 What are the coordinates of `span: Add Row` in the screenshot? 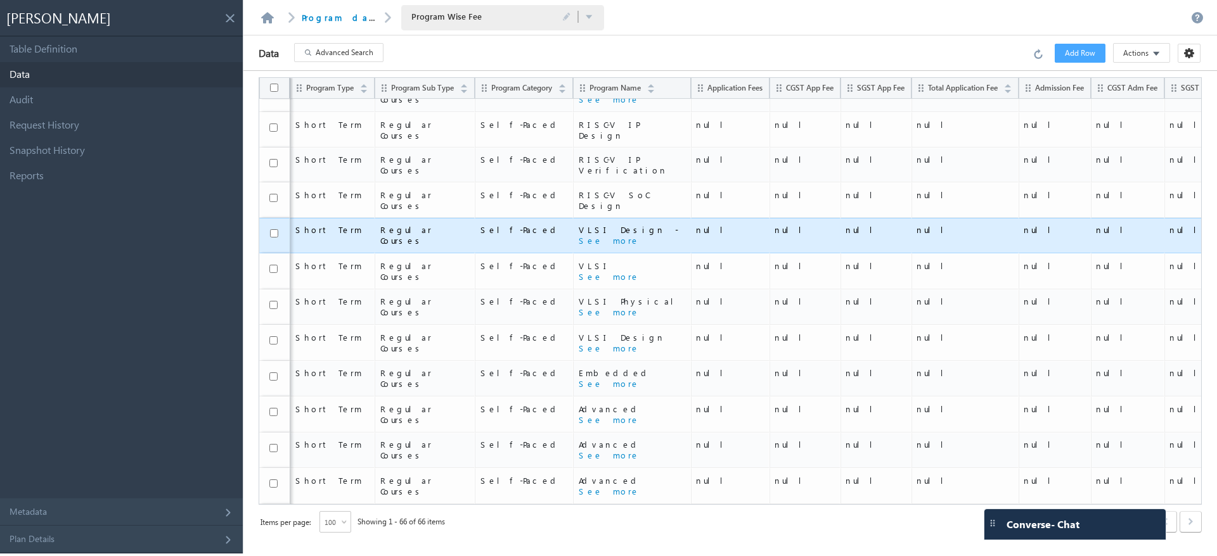 It's located at (1080, 53).